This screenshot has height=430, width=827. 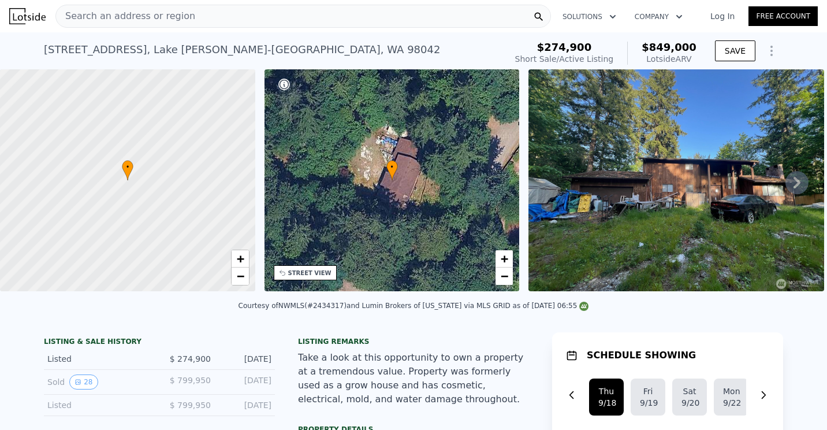 I want to click on span: Active Listing, so click(x=586, y=59).